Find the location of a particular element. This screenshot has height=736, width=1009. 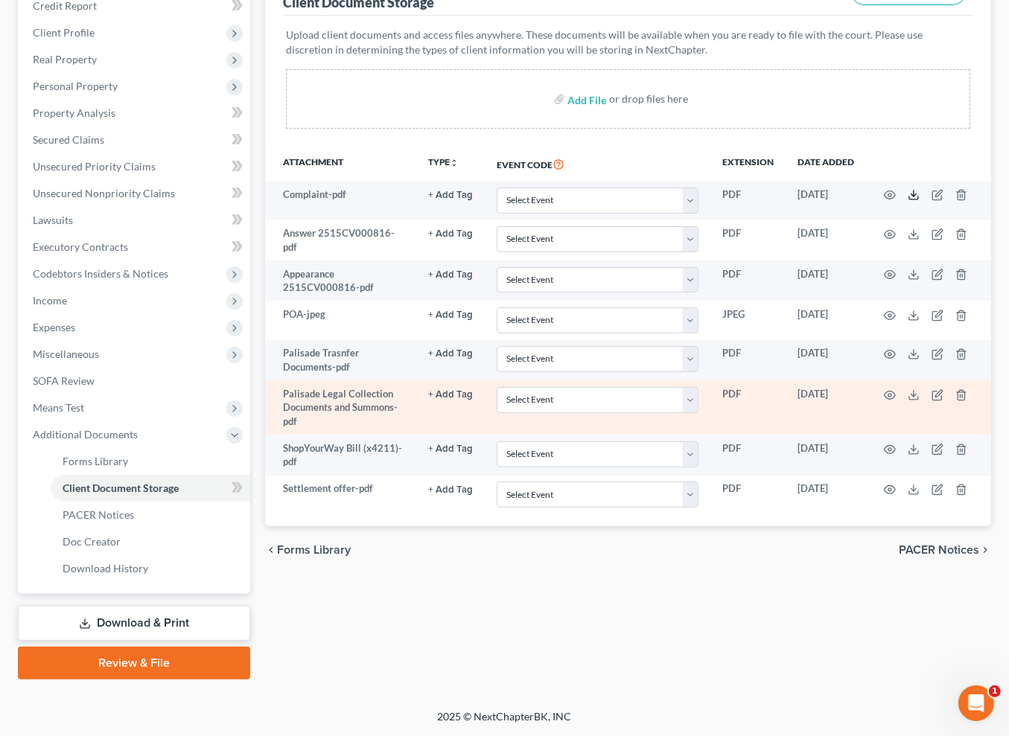

span: Download History is located at coordinates (105, 568).